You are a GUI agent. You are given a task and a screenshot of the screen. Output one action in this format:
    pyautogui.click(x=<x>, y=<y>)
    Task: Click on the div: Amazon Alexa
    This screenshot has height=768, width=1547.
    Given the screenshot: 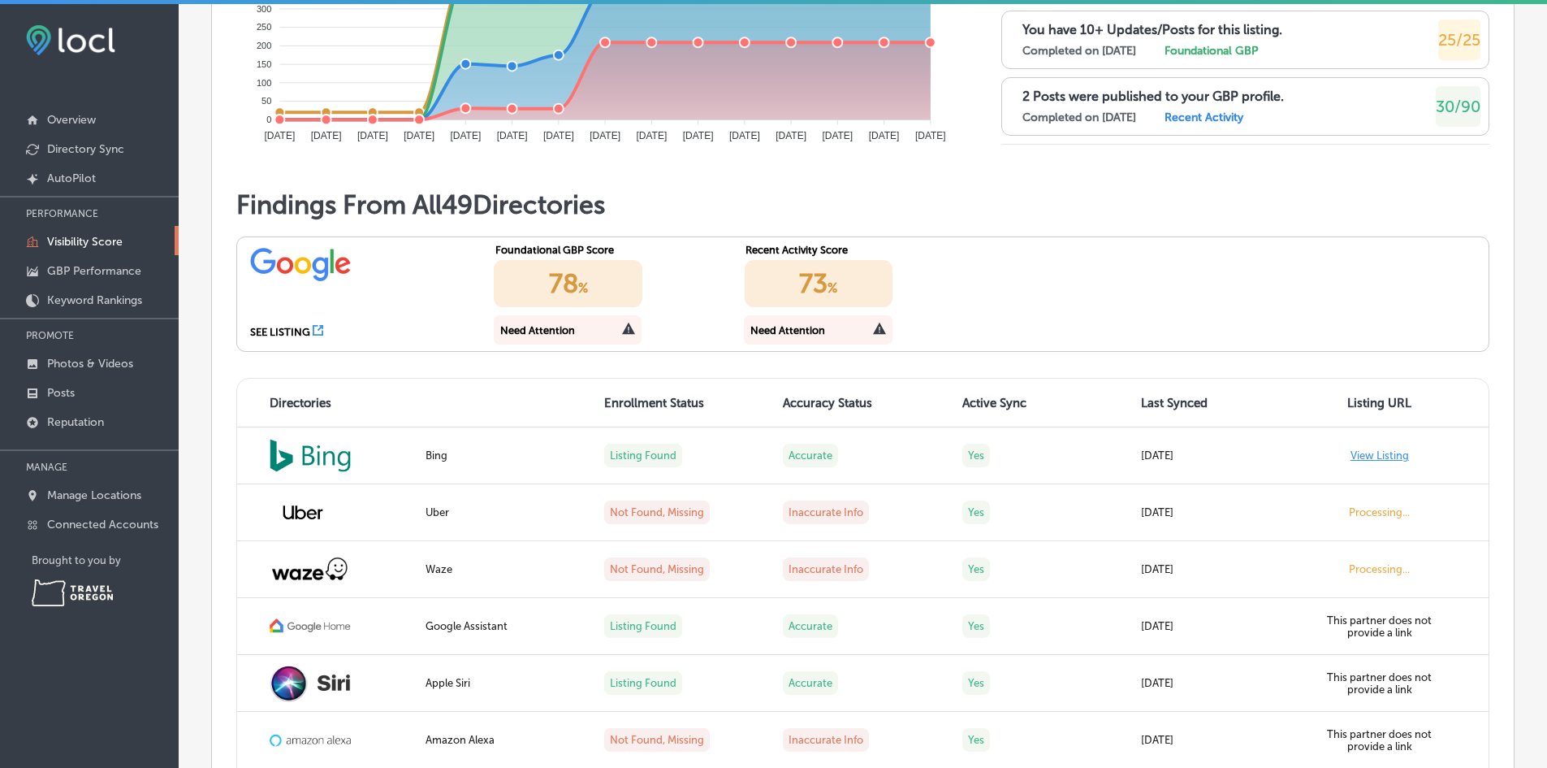 What is the action you would take?
    pyautogui.click(x=505, y=739)
    